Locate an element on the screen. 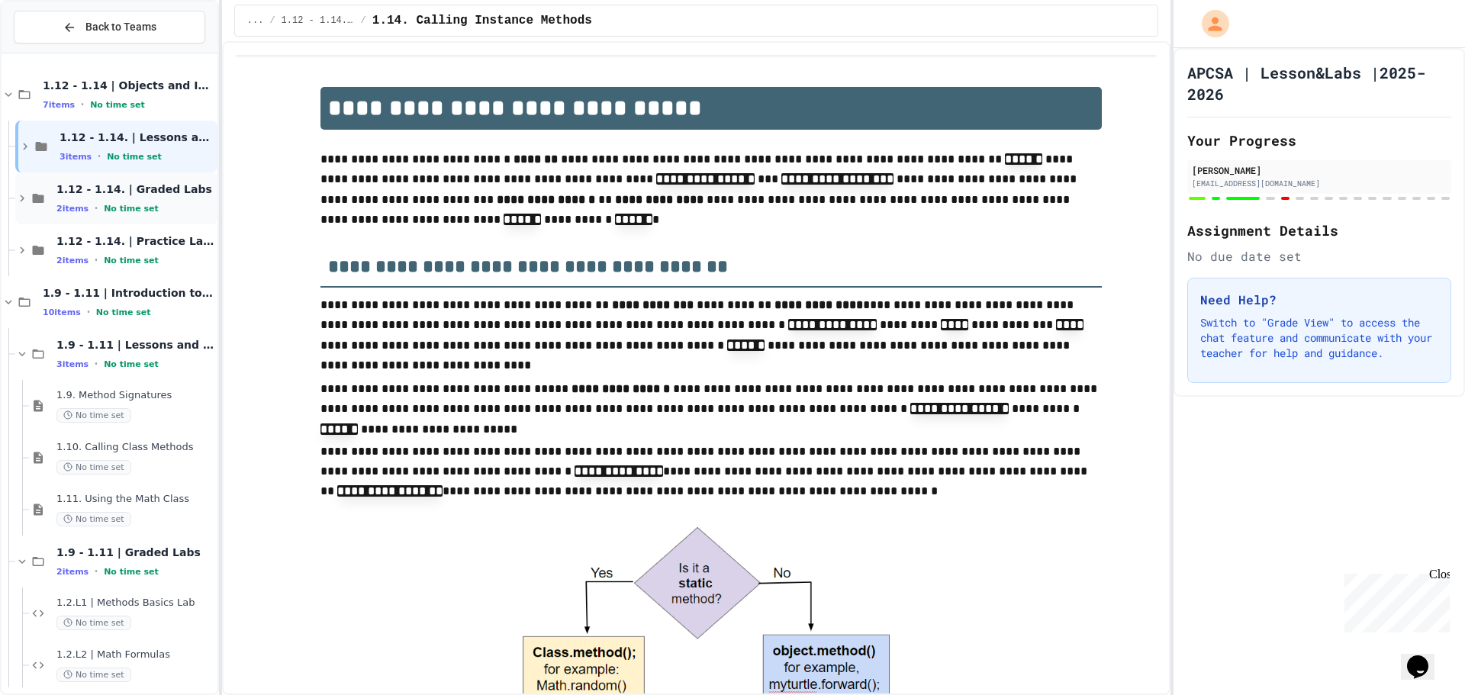  div: Chat with us now!Close is located at coordinates (56, 51).